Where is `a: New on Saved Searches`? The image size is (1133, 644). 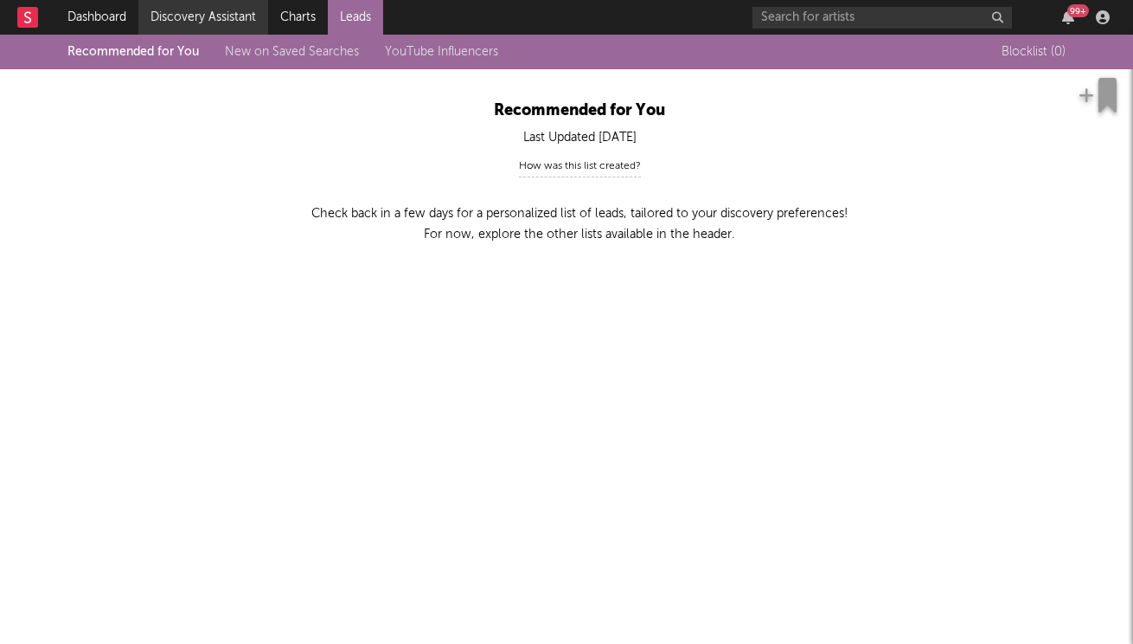 a: New on Saved Searches is located at coordinates (292, 52).